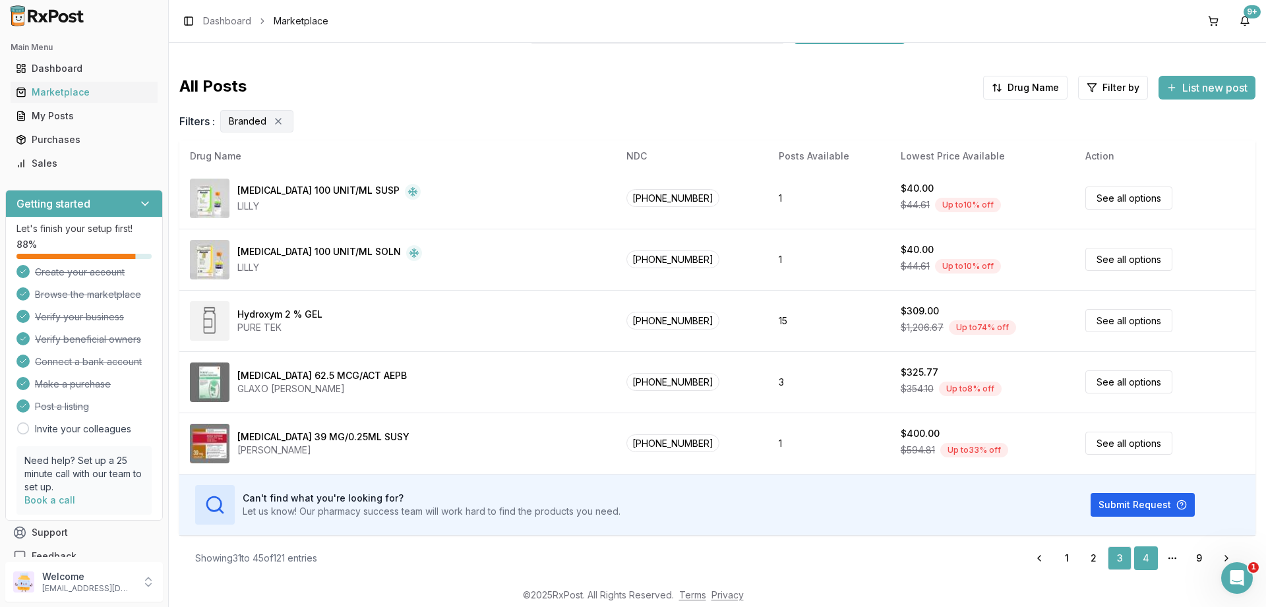 The width and height of the screenshot is (1266, 607). What do you see at coordinates (1067, 559) in the screenshot?
I see `a: 1` at bounding box center [1067, 559].